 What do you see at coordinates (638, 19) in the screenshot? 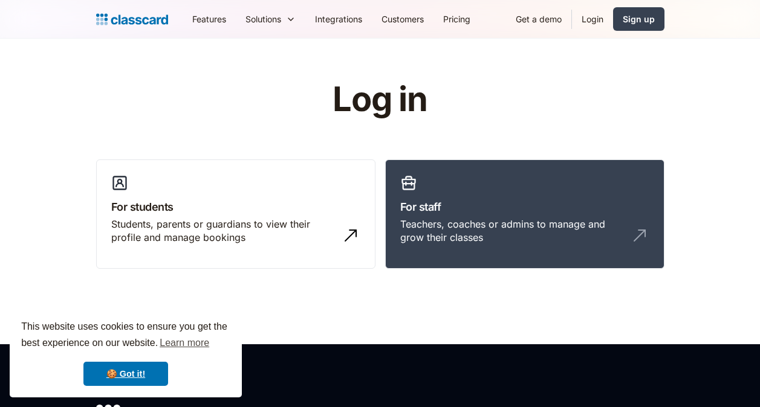
I see `div: Sign up` at bounding box center [638, 19].